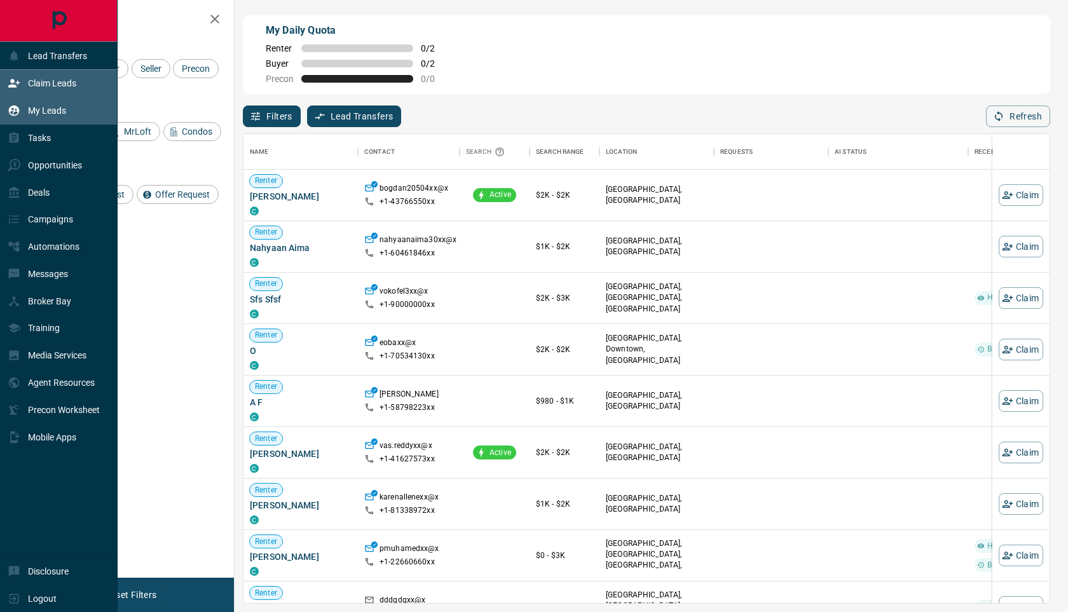 The height and width of the screenshot is (612, 1068). I want to click on div: Offer Request, so click(177, 195).